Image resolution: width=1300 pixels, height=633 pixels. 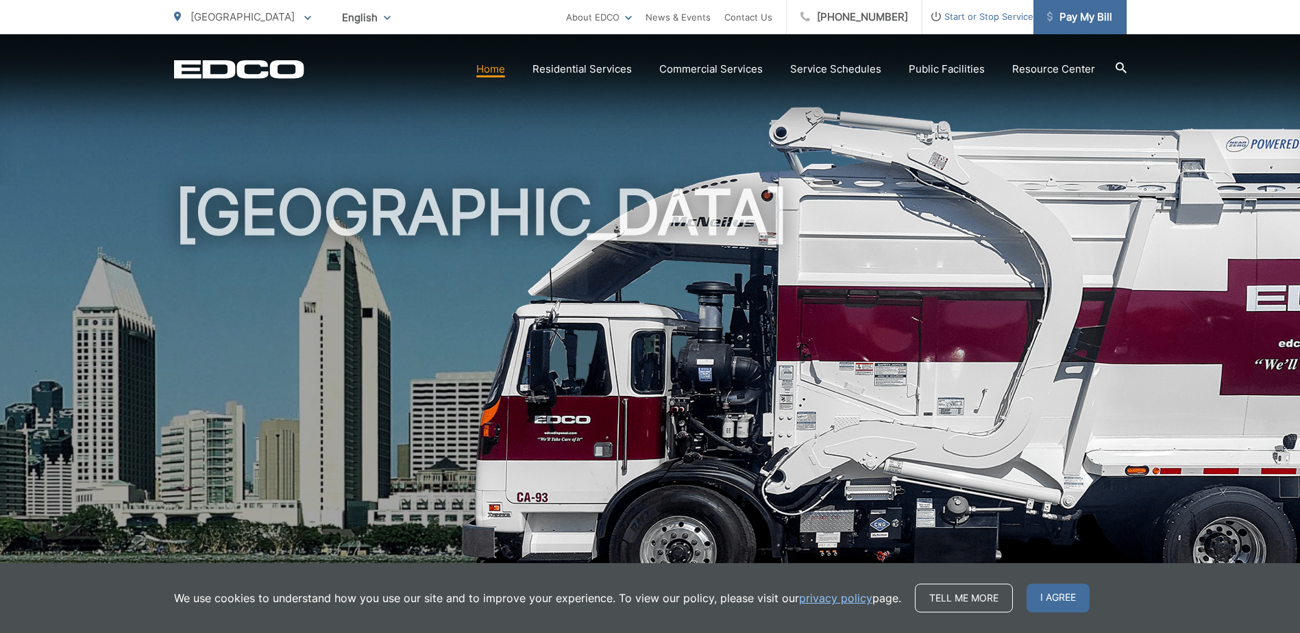 What do you see at coordinates (711, 69) in the screenshot?
I see `a: Commercial Services` at bounding box center [711, 69].